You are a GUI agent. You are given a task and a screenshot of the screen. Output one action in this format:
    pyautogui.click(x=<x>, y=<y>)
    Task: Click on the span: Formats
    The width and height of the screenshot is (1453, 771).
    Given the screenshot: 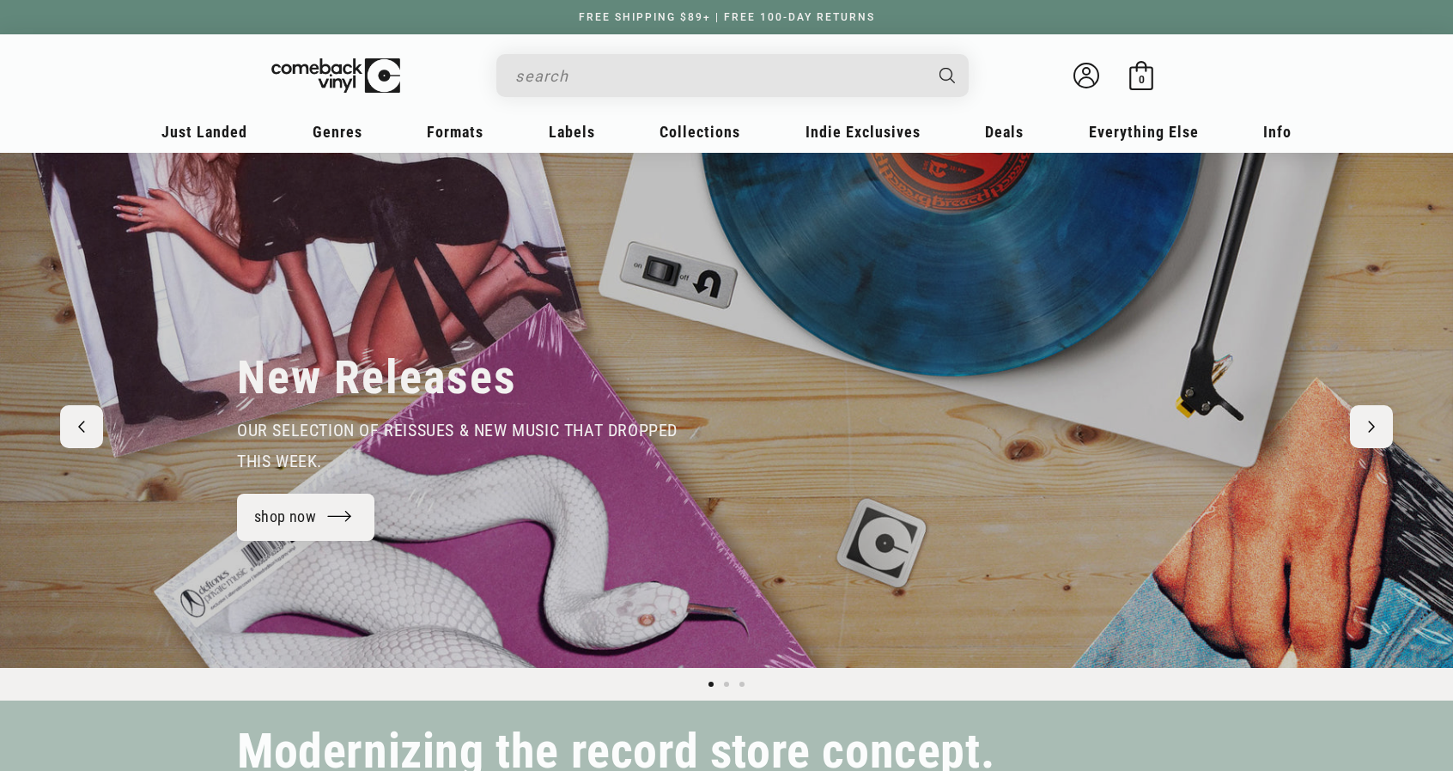 What is the action you would take?
    pyautogui.click(x=455, y=131)
    